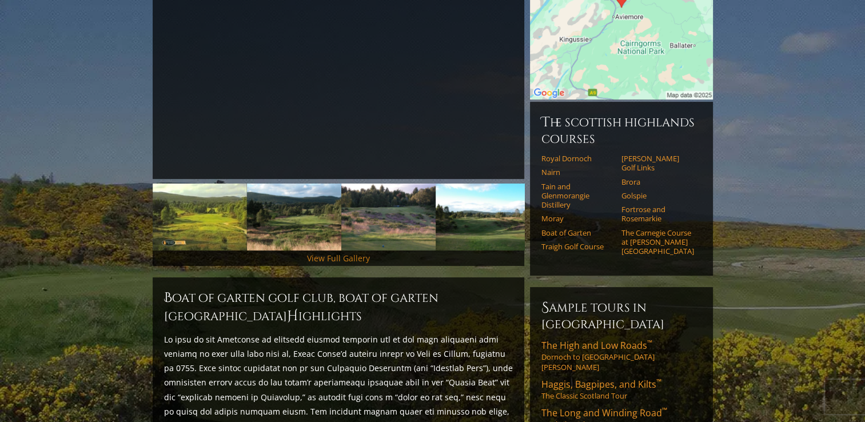  Describe the element at coordinates (622, 130) in the screenshot. I see `h6: The Scottish Highlands Courses` at that location.